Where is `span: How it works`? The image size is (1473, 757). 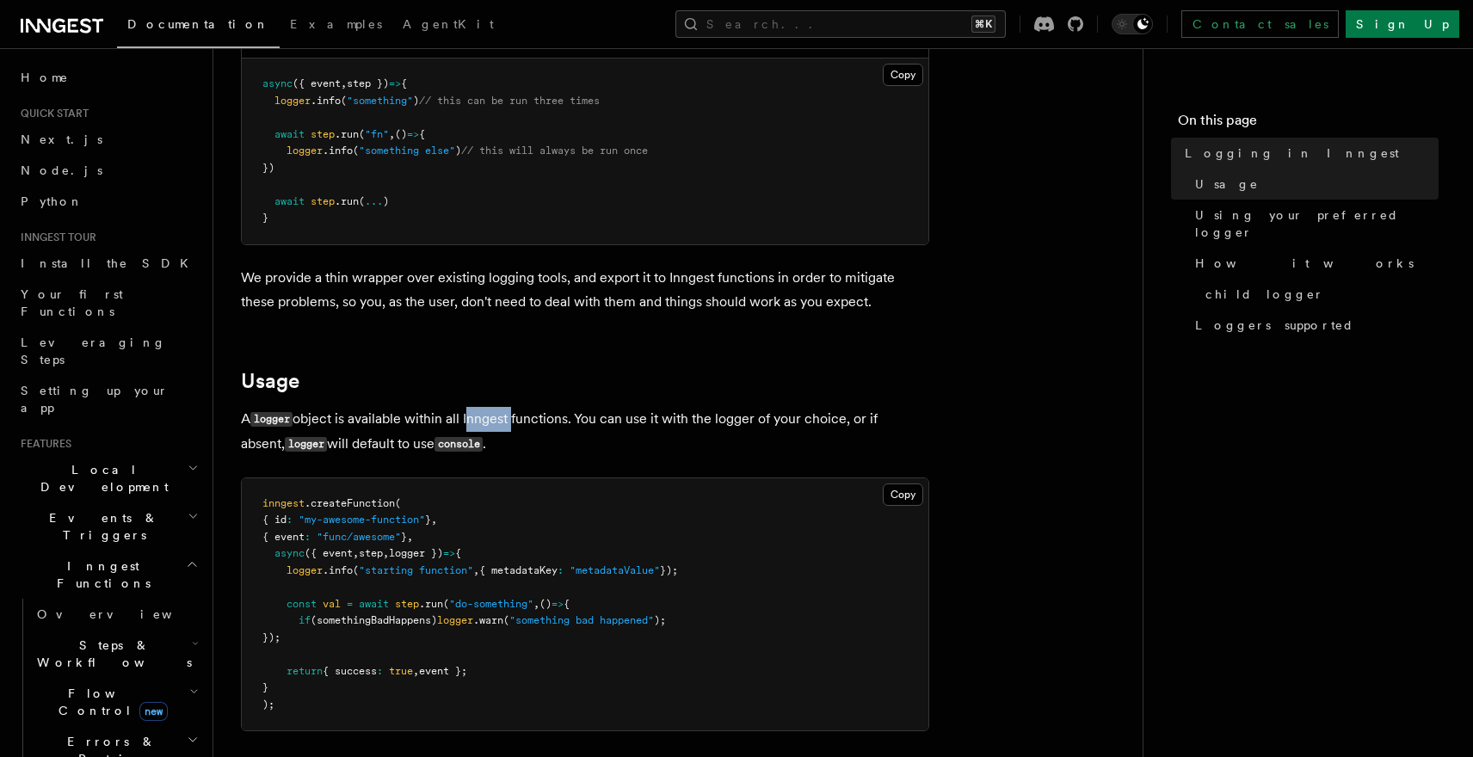 span: How it works is located at coordinates (1304, 263).